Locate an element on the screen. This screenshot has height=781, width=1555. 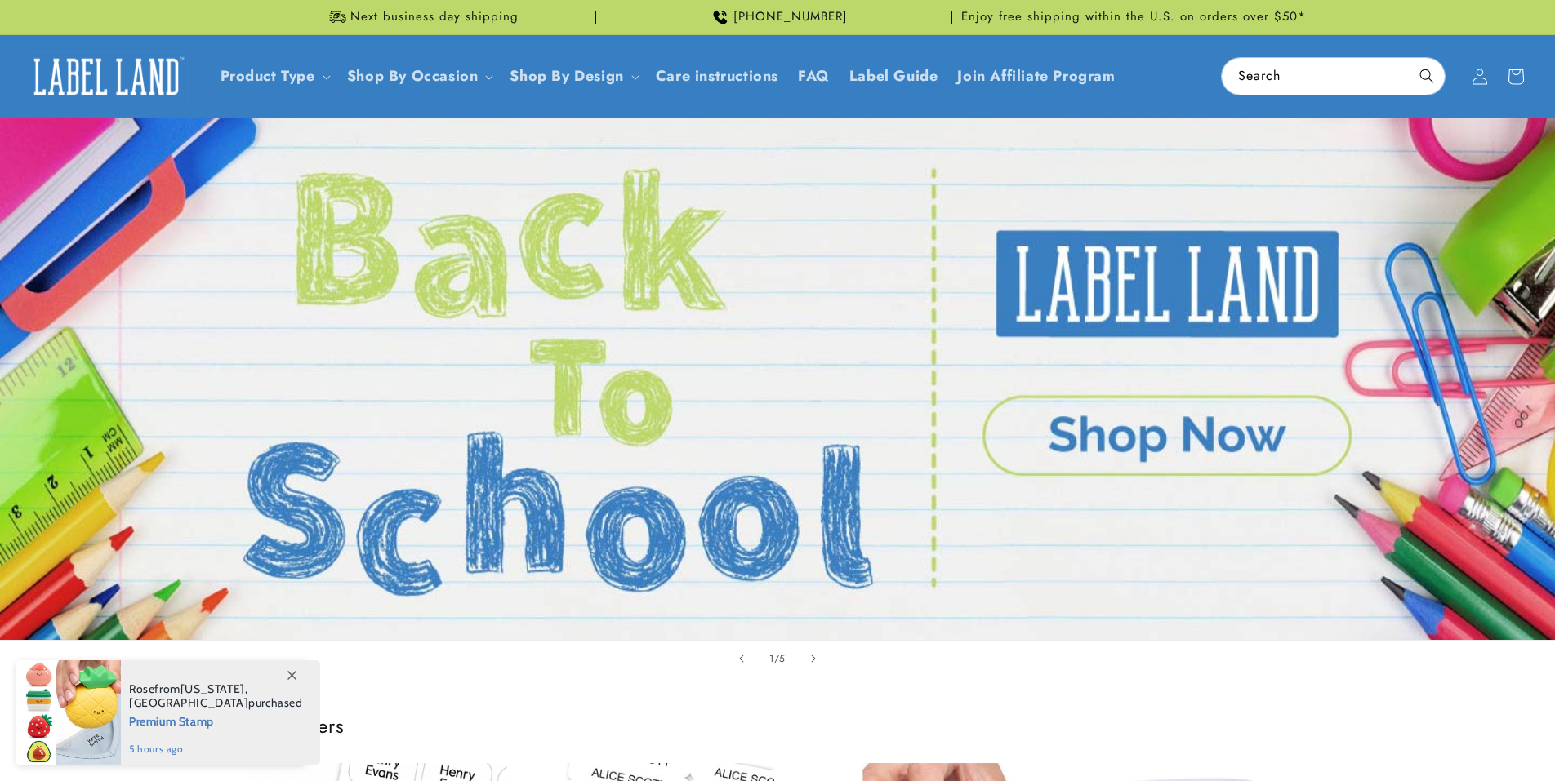
span: 1 is located at coordinates (772, 659).